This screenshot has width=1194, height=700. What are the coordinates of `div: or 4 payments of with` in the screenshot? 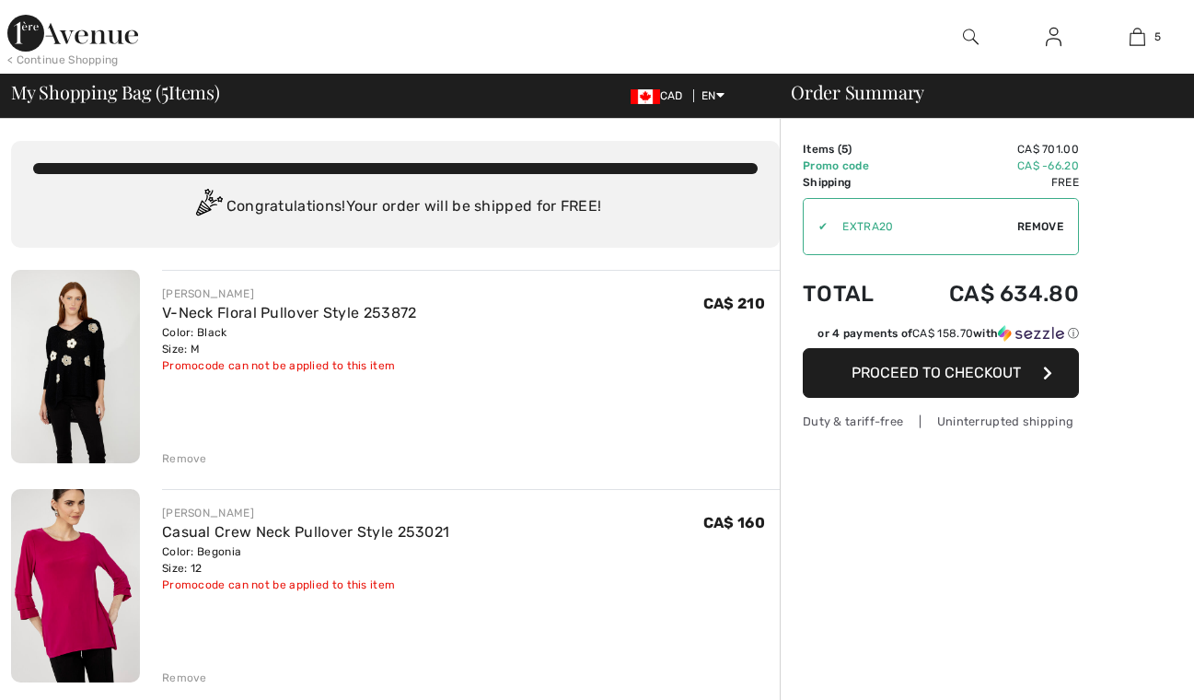 It's located at (948, 333).